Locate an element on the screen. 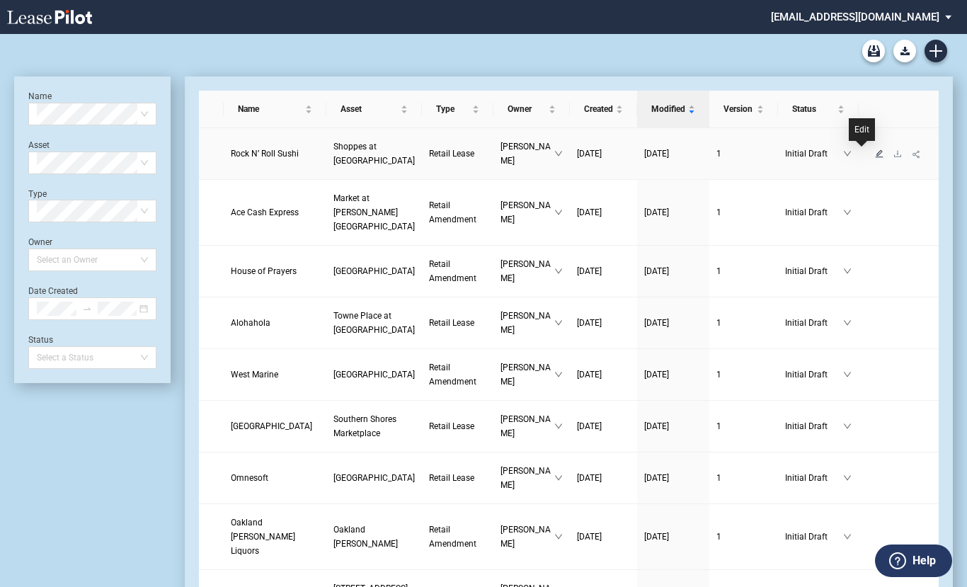 This screenshot has height=587, width=967. span: edit is located at coordinates (879, 154).